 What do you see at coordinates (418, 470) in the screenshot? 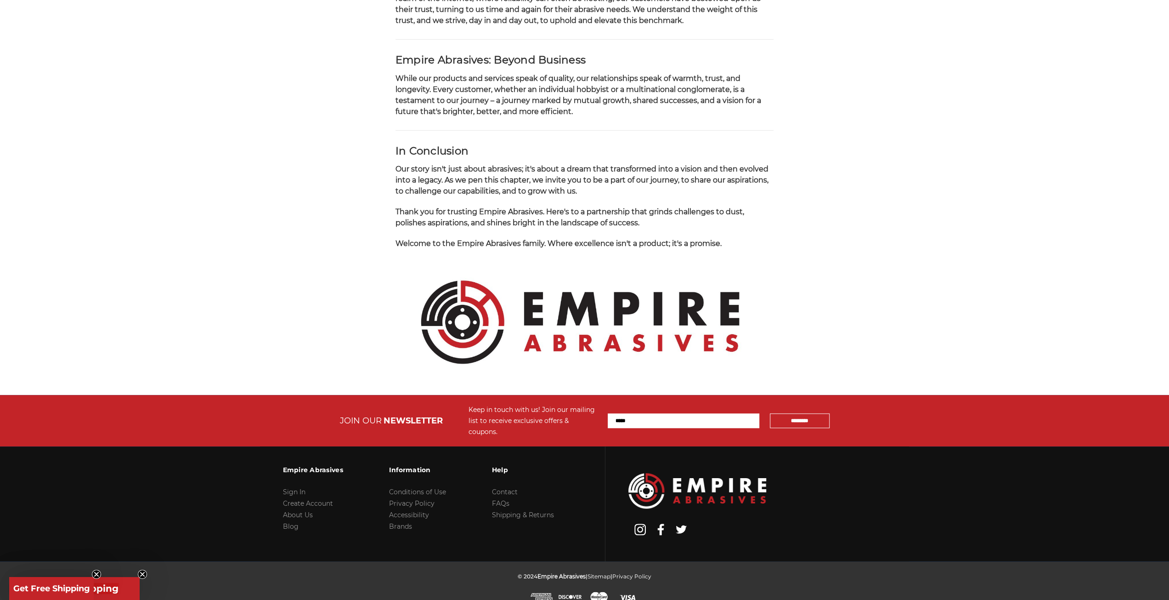
I see `h3: Information` at bounding box center [418, 470].